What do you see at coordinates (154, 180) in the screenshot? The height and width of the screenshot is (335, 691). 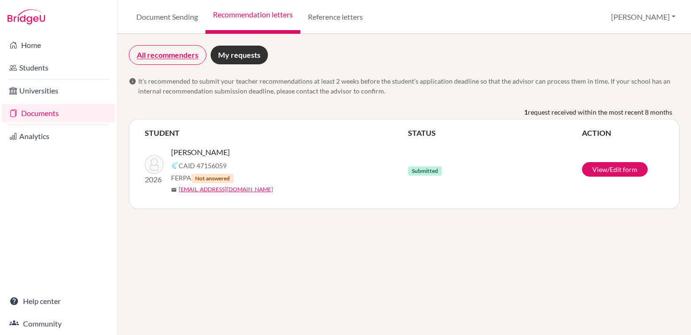 I see `p: 2026` at bounding box center [154, 180].